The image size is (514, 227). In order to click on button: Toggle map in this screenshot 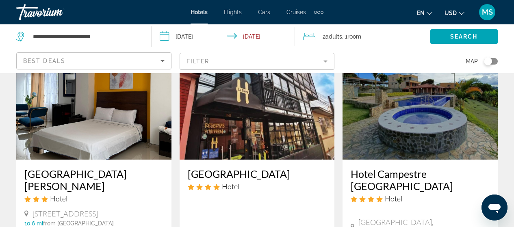, I will do `click(488, 61)`.